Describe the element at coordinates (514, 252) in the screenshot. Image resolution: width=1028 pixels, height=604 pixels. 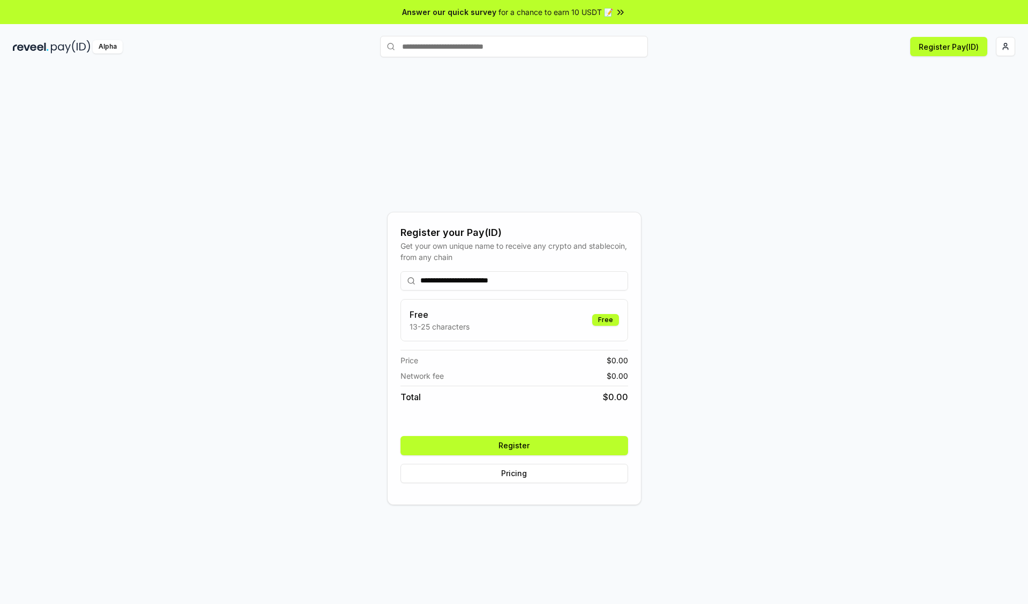
I see `div: Get your own unique name to receive any crypto and stablecoin, from any chain` at that location.